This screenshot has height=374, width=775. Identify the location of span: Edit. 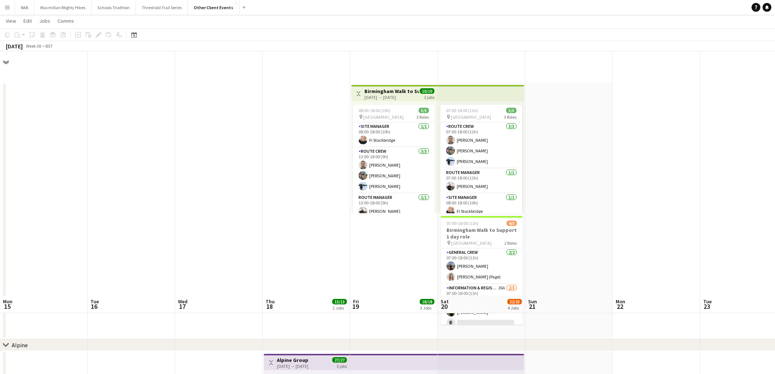
(27, 21).